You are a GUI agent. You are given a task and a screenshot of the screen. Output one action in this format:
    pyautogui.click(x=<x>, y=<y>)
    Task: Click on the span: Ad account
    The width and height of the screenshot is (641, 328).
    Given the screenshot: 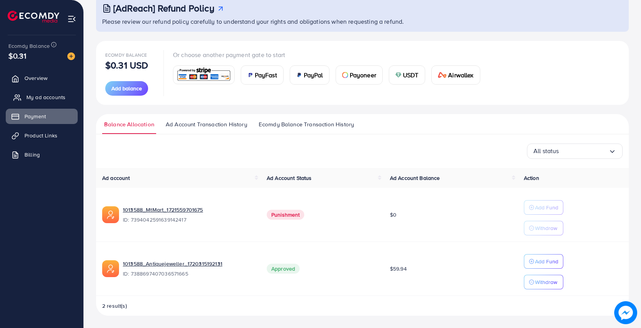 What is the action you would take?
    pyautogui.click(x=116, y=178)
    